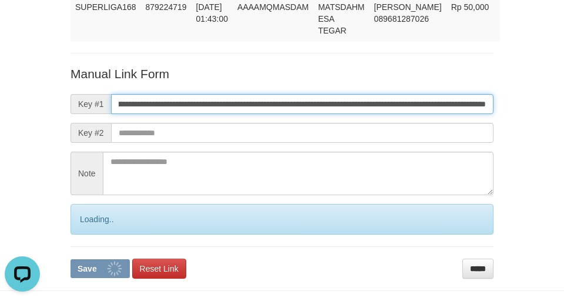 The image size is (564, 301). What do you see at coordinates (90, 104) in the screenshot?
I see `span: Key #1` at bounding box center [90, 104].